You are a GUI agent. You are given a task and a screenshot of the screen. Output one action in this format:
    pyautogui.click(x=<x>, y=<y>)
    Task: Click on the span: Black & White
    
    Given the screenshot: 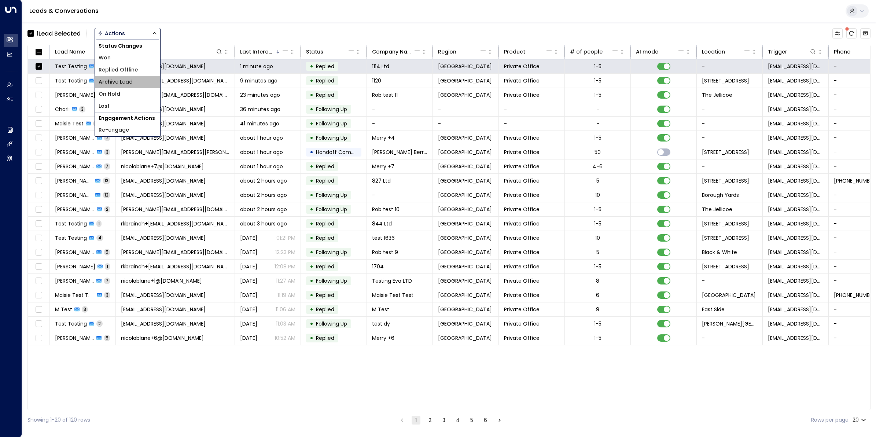 What is the action you would take?
    pyautogui.click(x=720, y=252)
    